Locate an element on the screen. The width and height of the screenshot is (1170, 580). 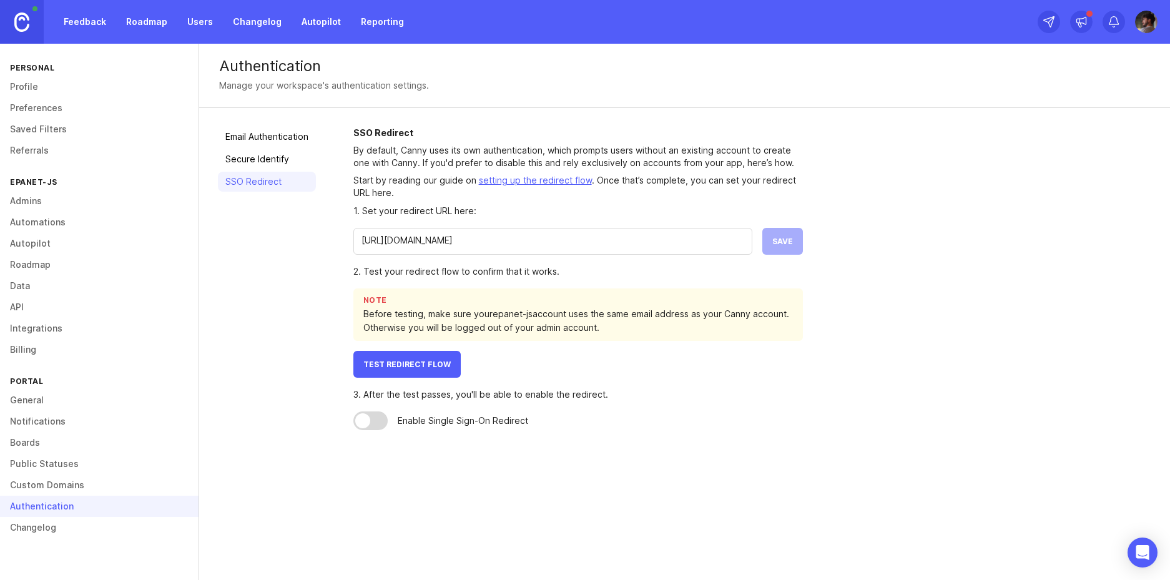
div: Authentication is located at coordinates (684, 66).